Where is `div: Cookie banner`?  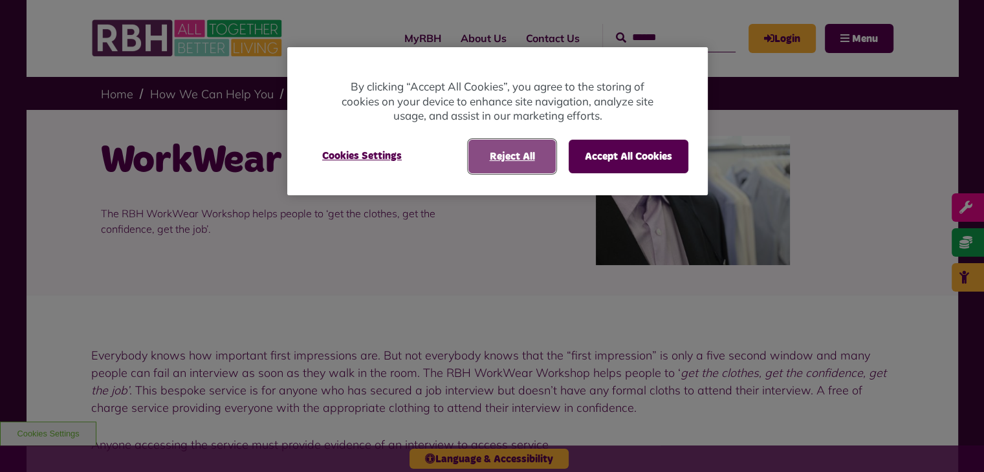
div: Cookie banner is located at coordinates (497, 121).